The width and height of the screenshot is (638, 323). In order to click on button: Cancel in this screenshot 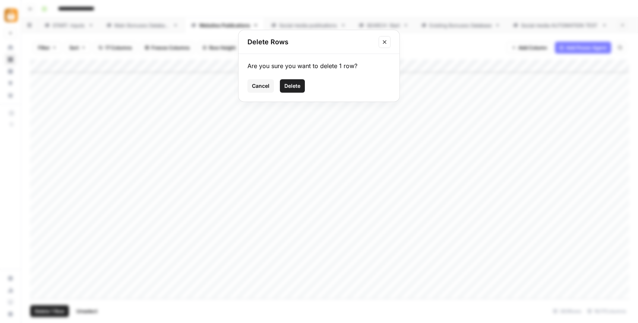, I will do `click(260, 86)`.